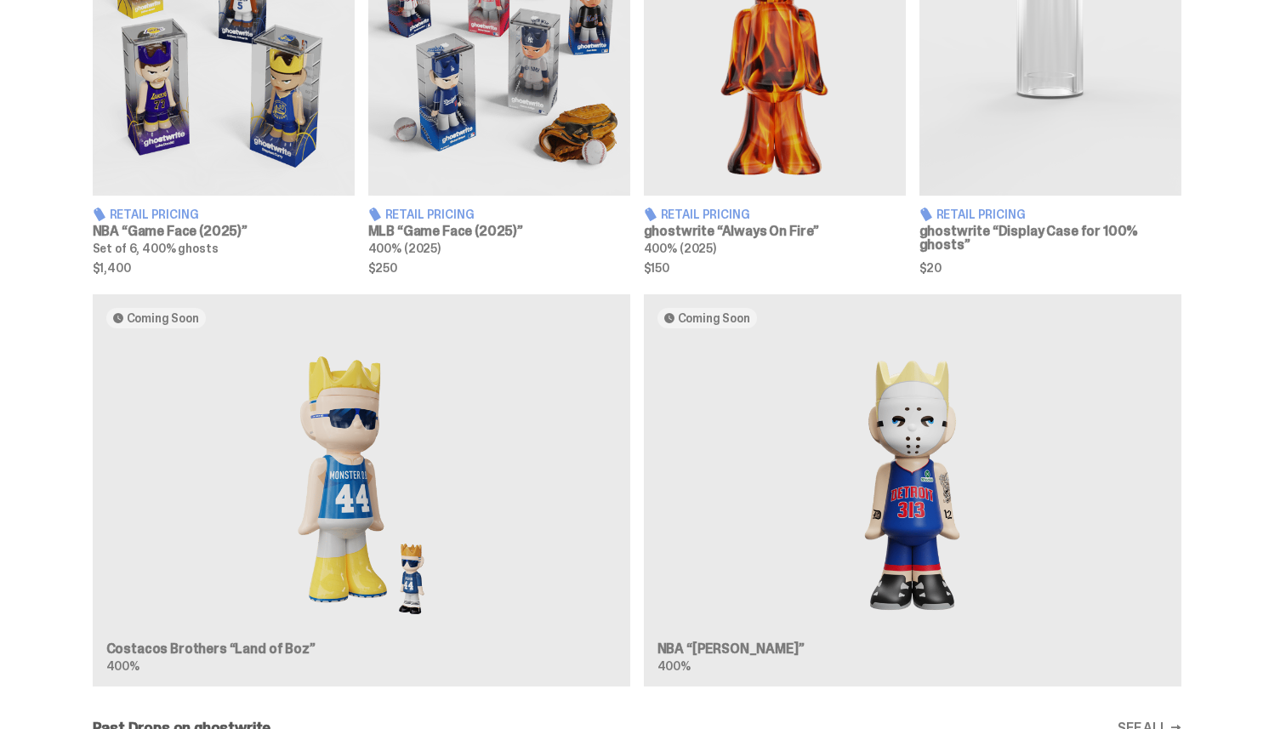 Image resolution: width=1286 pixels, height=729 pixels. Describe the element at coordinates (499, 268) in the screenshot. I see `span: $250` at that location.